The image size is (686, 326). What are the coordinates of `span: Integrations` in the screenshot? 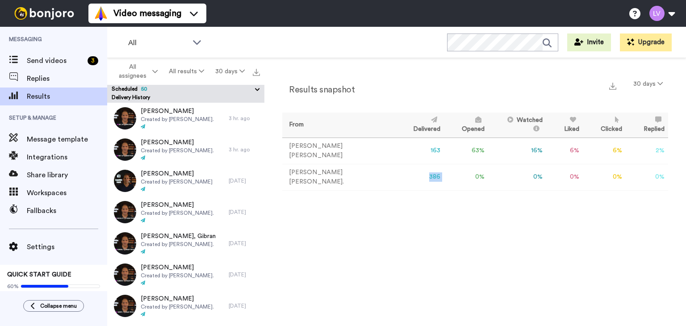 It's located at (67, 157).